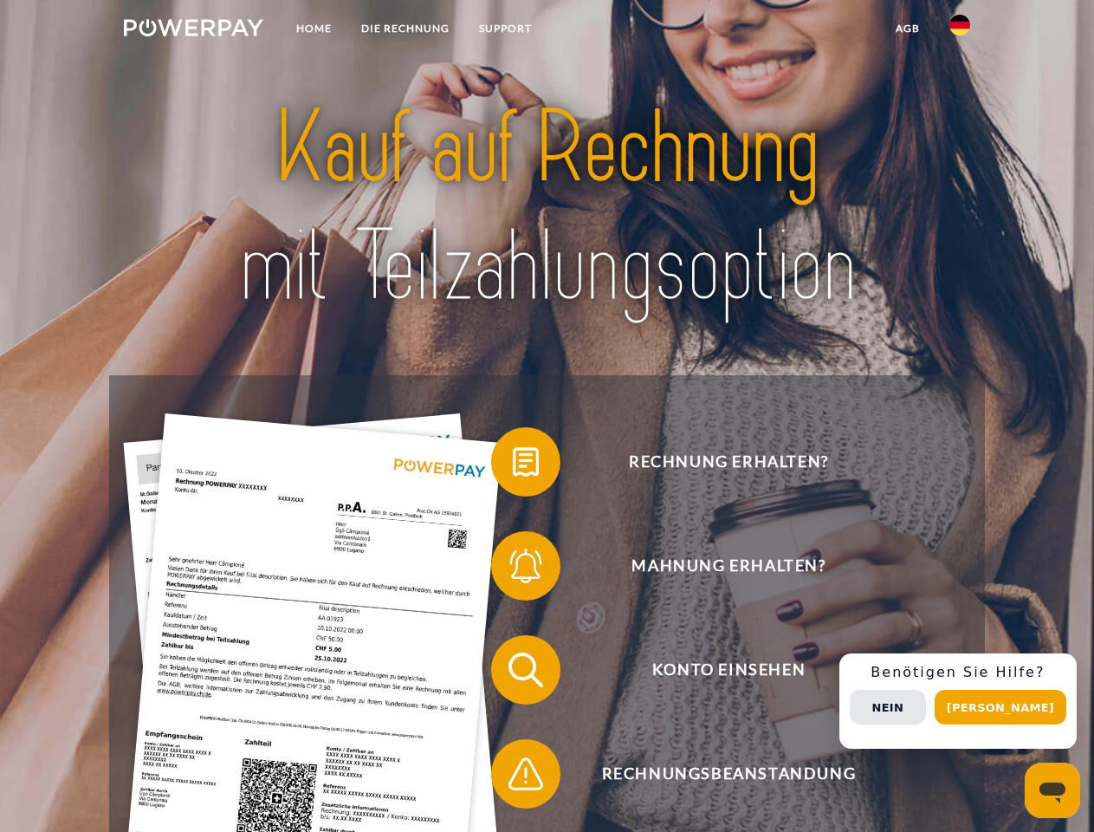 The width and height of the screenshot is (1094, 832). I want to click on span: Rechnungsbeanstandung, so click(728, 774).